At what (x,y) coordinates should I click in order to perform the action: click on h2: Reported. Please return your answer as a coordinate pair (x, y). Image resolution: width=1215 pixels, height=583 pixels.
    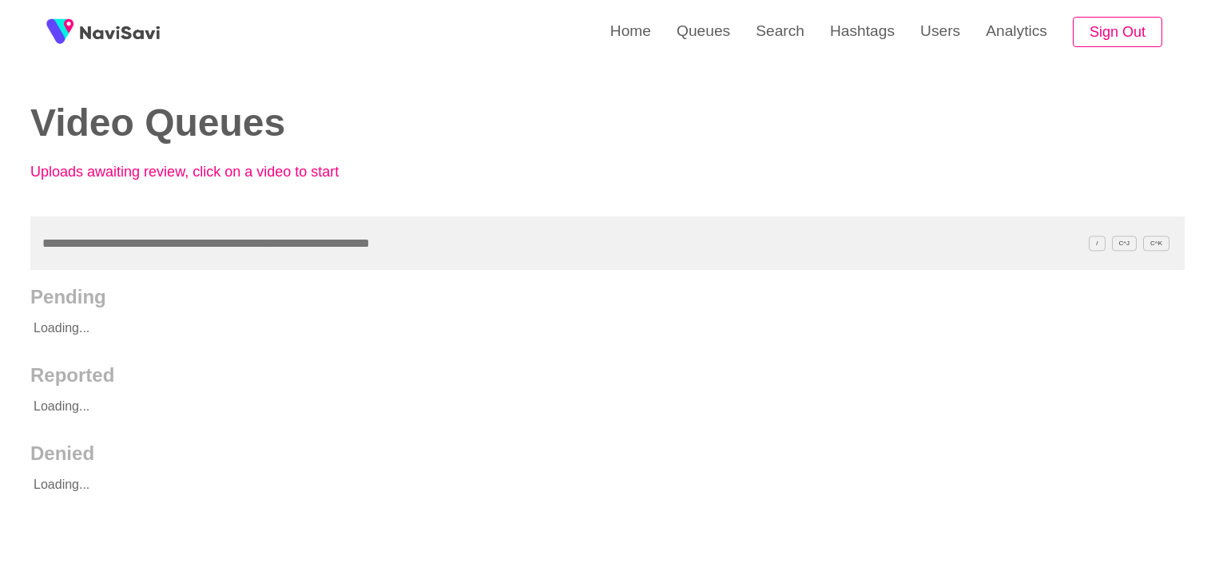
    Looking at the image, I should click on (607, 376).